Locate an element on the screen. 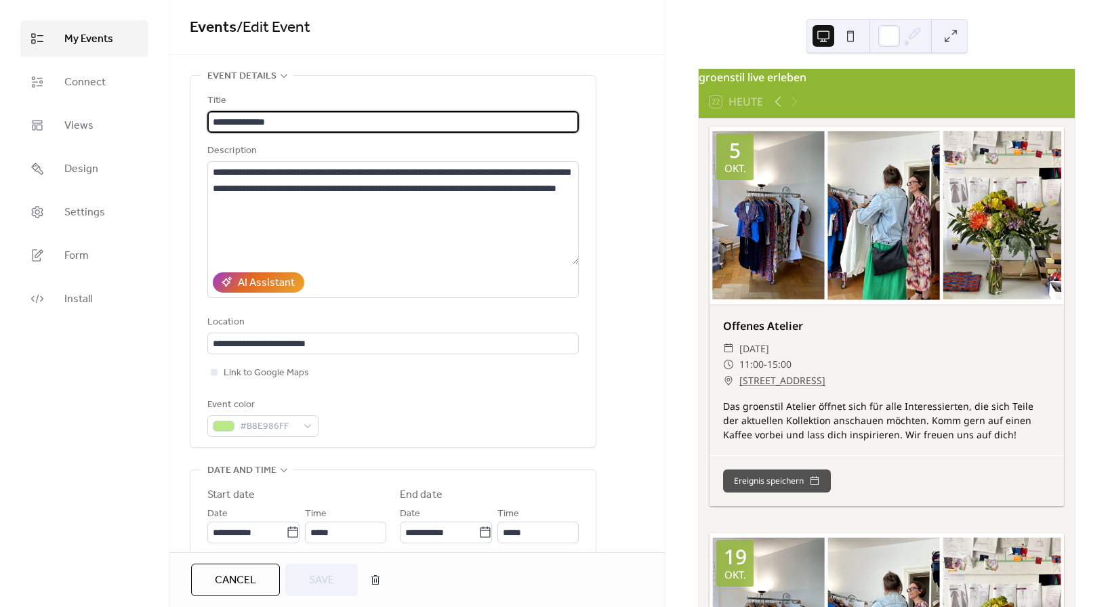  div: 5 is located at coordinates (735, 150).